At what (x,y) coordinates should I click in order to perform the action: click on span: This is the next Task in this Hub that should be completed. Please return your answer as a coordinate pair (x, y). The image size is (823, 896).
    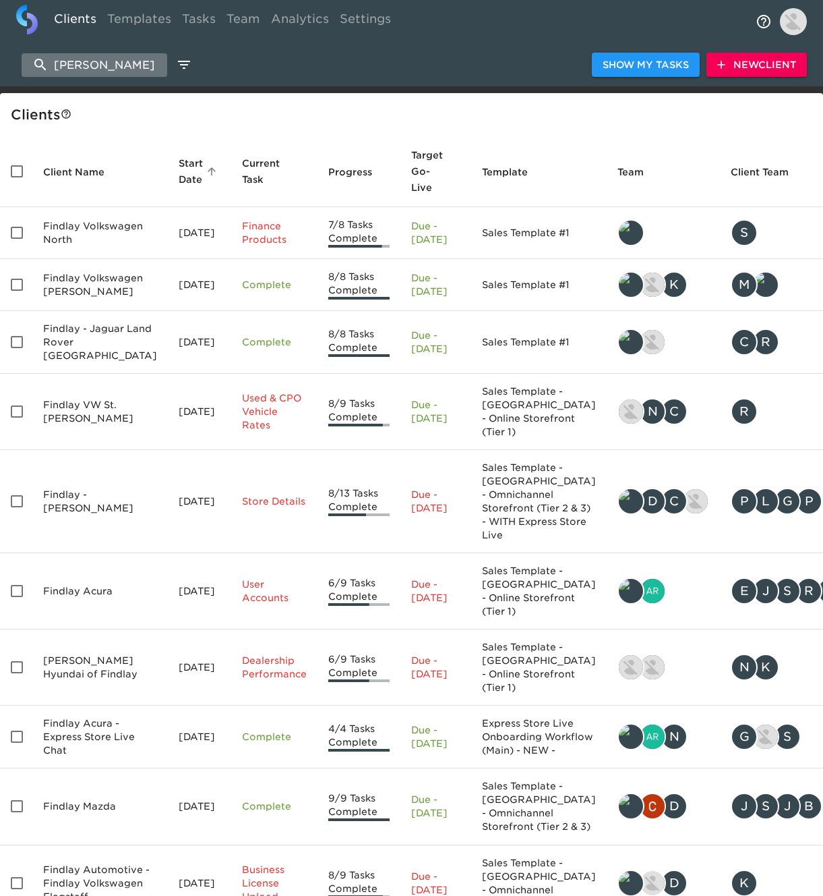
    Looking at the image, I should click on (266, 171).